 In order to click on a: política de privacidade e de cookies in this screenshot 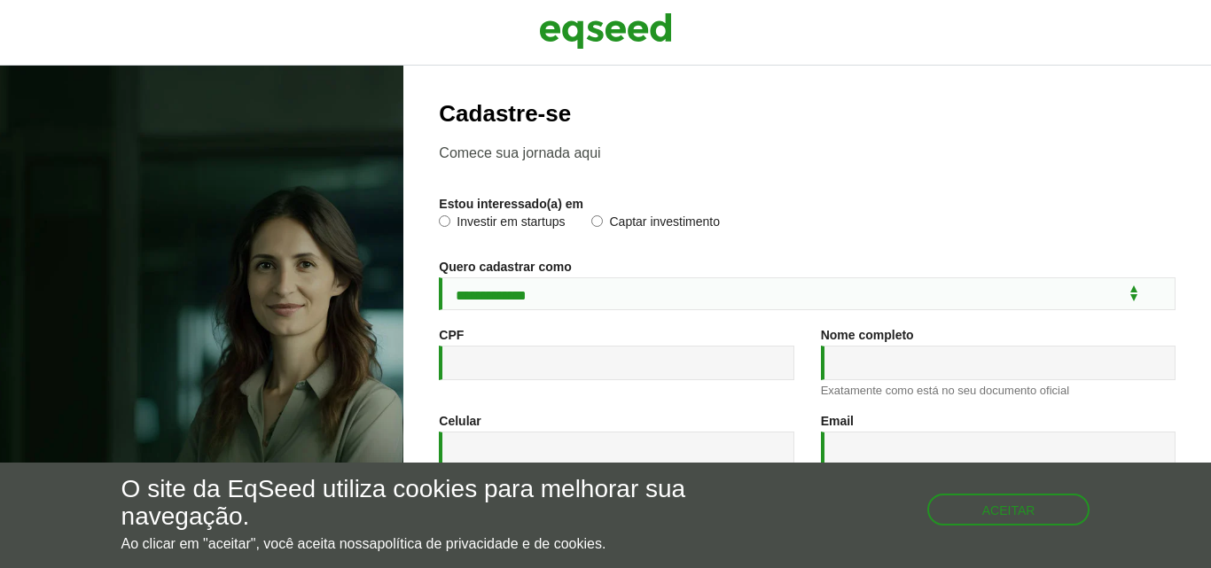, I will do `click(489, 544)`.